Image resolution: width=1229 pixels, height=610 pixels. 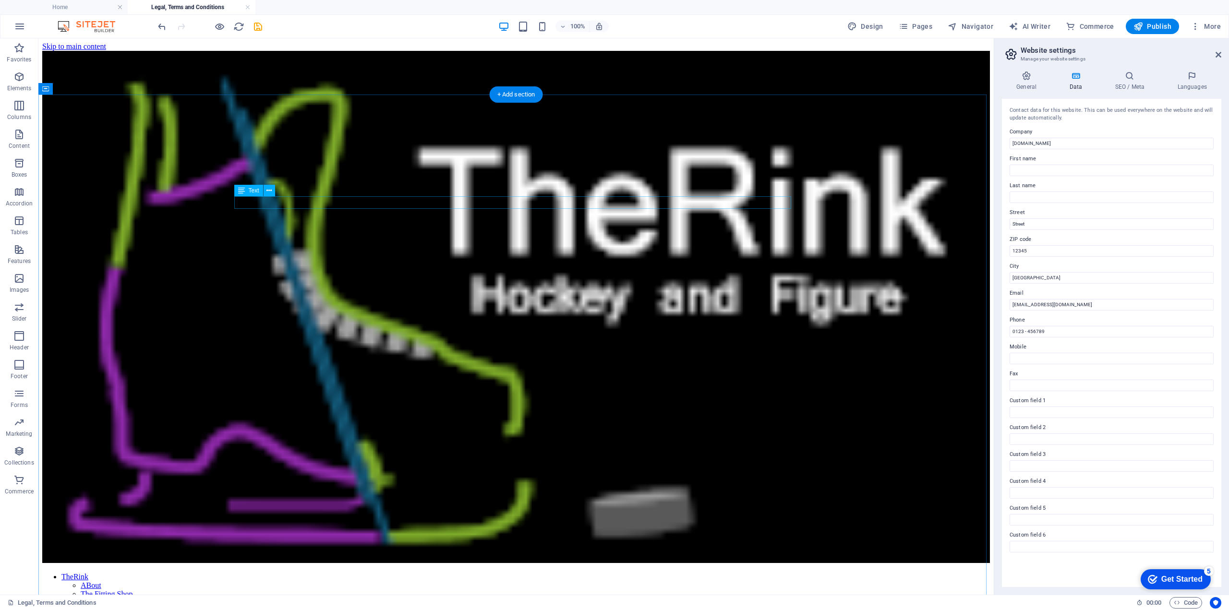 I want to click on h4: Data, so click(x=1077, y=81).